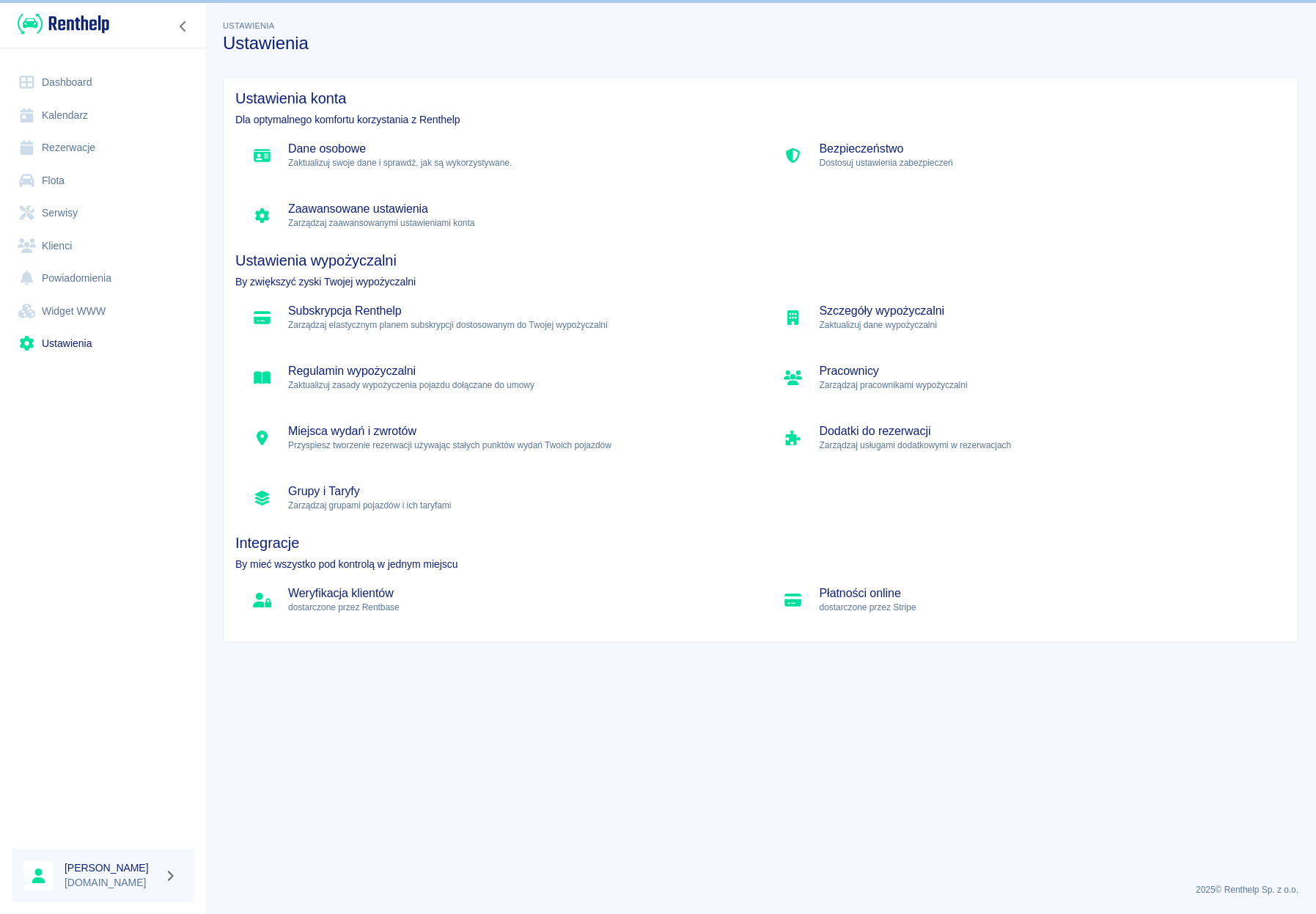 The height and width of the screenshot is (914, 1316). Describe the element at coordinates (102, 246) in the screenshot. I see `a: Klienci` at that location.